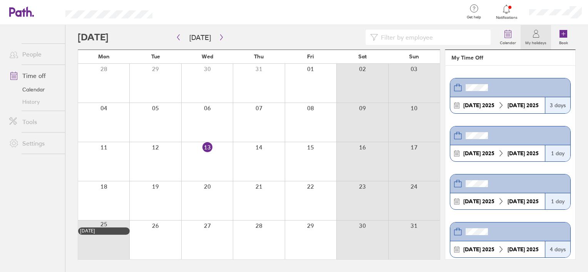 This screenshot has width=588, height=272. Describe the element at coordinates (510, 58) in the screenshot. I see `header: My Time Off` at that location.